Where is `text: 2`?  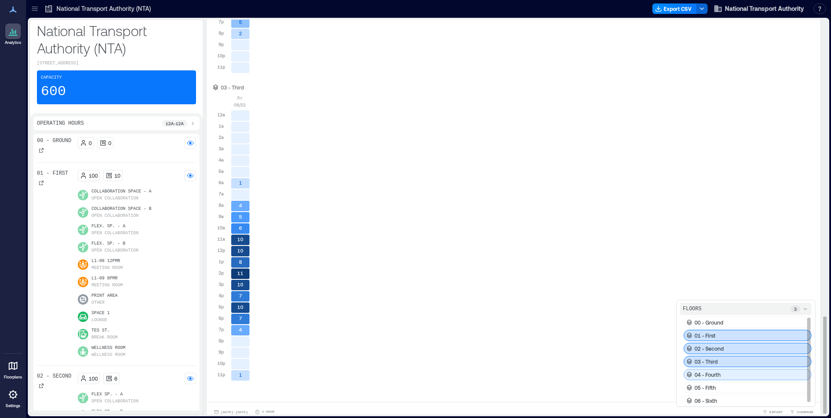
text: 2 is located at coordinates (240, 33).